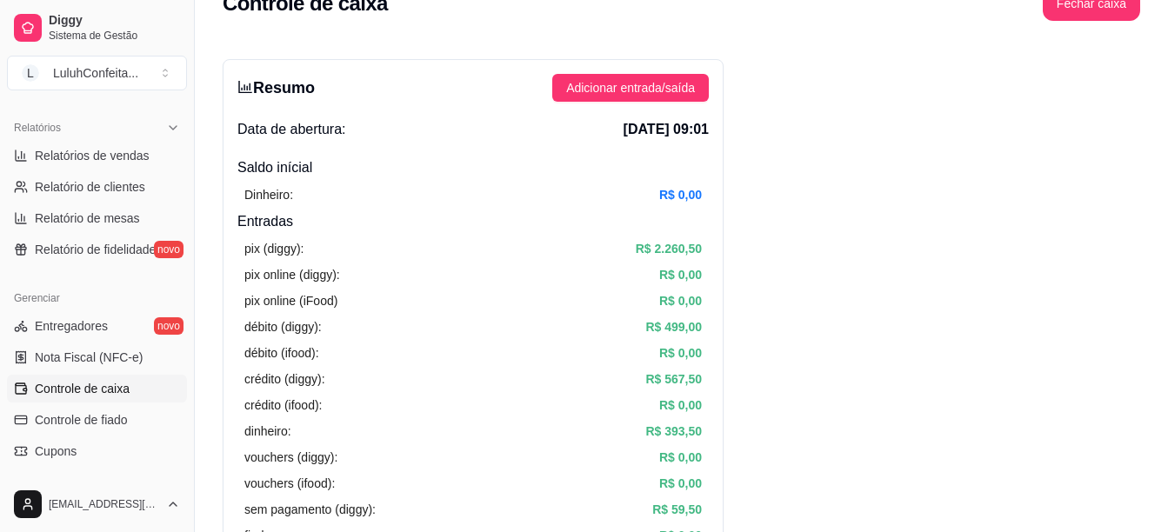 This screenshot has width=1168, height=532. Describe the element at coordinates (96, 218) in the screenshot. I see `a: Relatório de mesas` at that location.